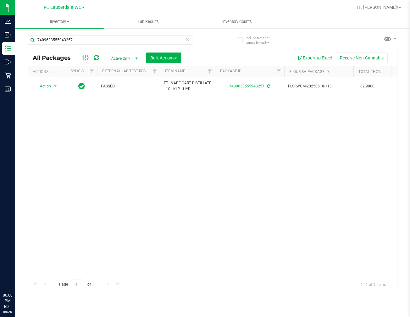 The height and width of the screenshot is (317, 410). What do you see at coordinates (370, 72) in the screenshot?
I see `a: Total THC%` at bounding box center [370, 72].